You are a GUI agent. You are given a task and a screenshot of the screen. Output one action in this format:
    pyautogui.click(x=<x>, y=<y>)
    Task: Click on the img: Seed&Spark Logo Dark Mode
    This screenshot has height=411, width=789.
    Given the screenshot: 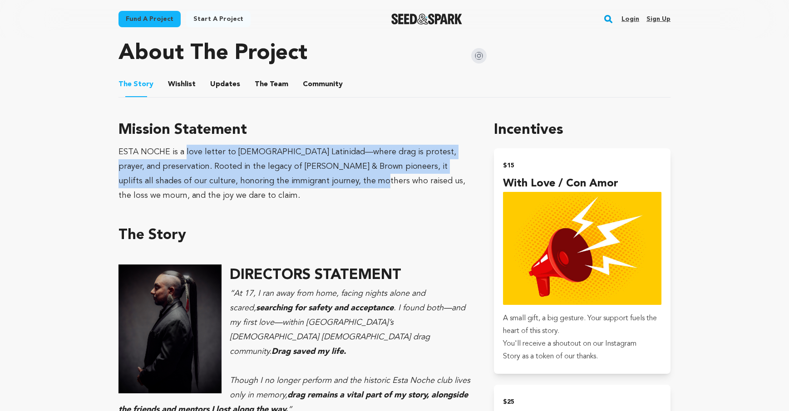 What is the action you would take?
    pyautogui.click(x=427, y=19)
    